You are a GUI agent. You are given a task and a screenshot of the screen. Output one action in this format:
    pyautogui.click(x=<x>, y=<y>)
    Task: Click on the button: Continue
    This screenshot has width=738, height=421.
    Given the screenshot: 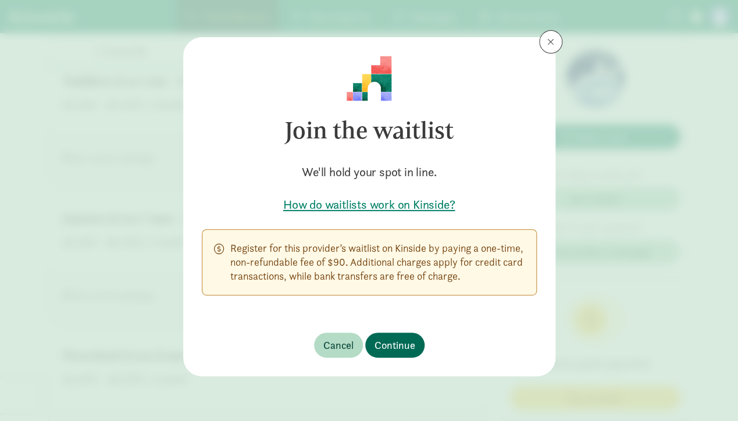 What is the action you would take?
    pyautogui.click(x=395, y=345)
    